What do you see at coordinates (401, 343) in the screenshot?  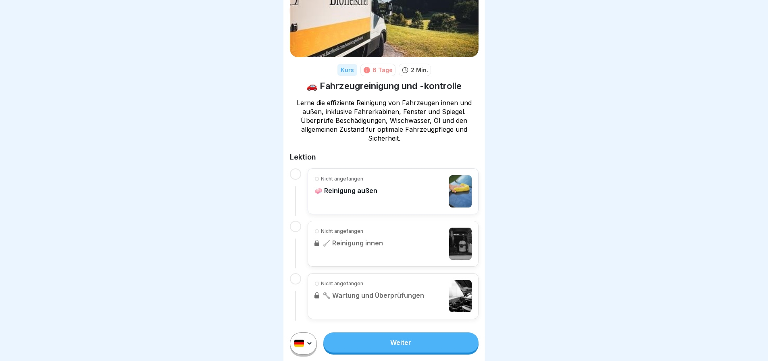 I see `a: Weiter` at bounding box center [401, 343].